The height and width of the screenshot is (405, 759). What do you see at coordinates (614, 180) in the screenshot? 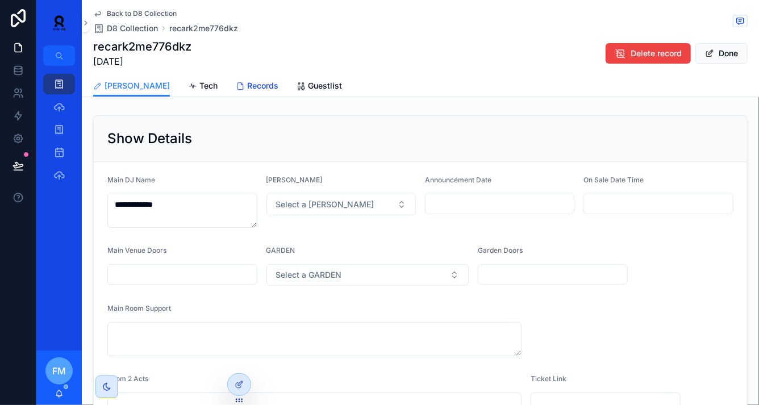
I see `span: On Sale Date Time` at bounding box center [614, 180].